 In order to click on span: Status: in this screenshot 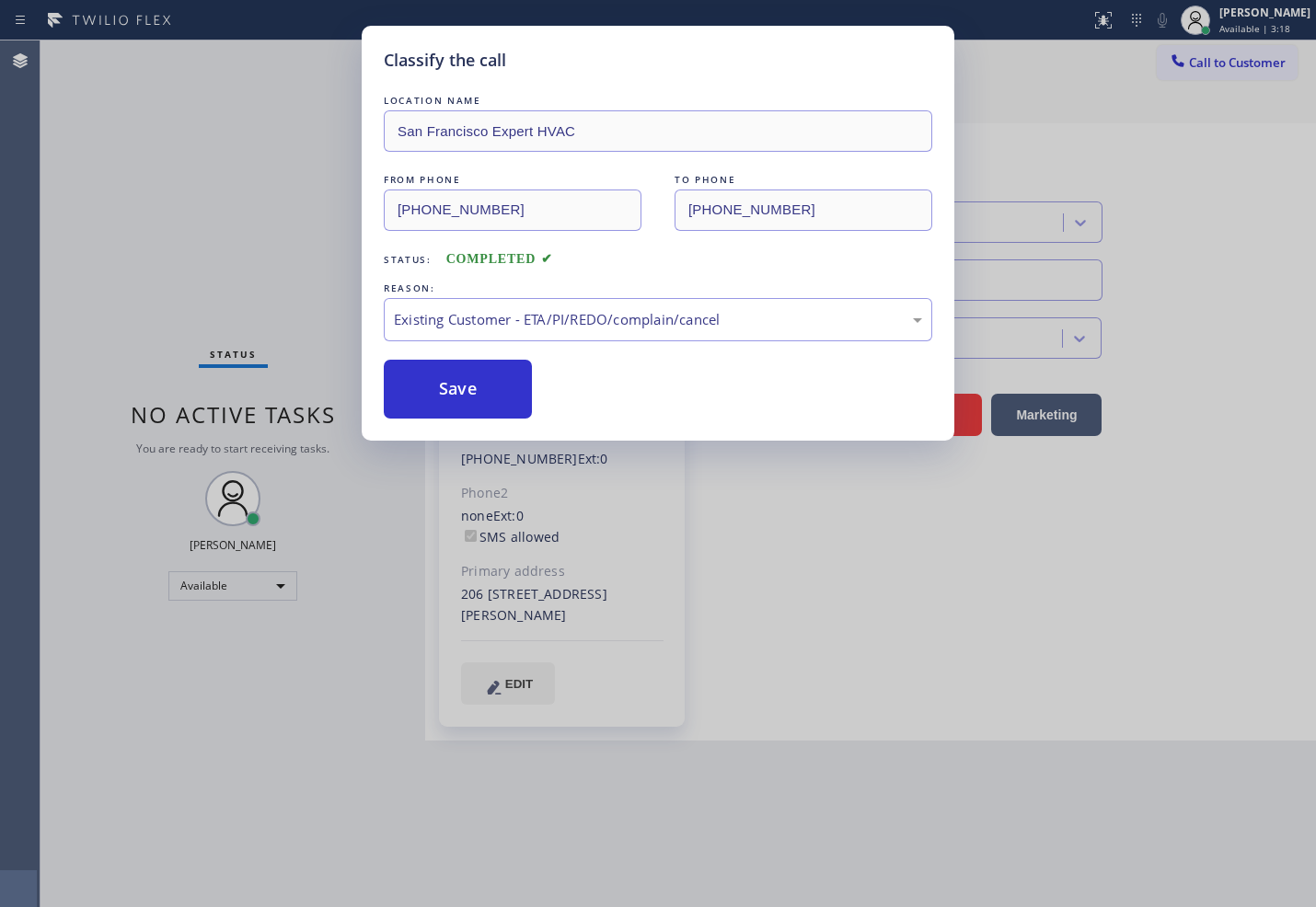, I will do `click(408, 259)`.